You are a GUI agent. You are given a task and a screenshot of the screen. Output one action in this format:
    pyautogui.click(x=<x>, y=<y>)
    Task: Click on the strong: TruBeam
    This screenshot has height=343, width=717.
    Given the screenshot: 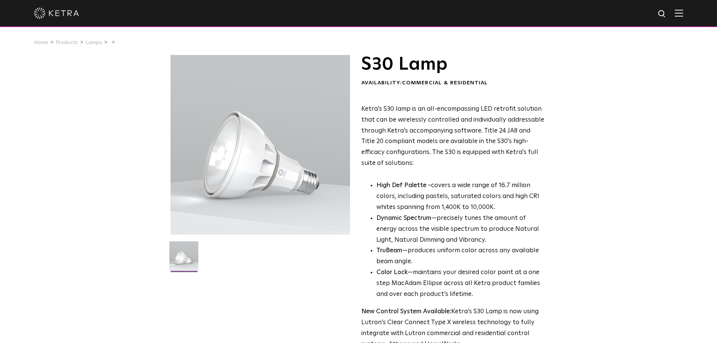 What is the action you would take?
    pyautogui.click(x=389, y=250)
    